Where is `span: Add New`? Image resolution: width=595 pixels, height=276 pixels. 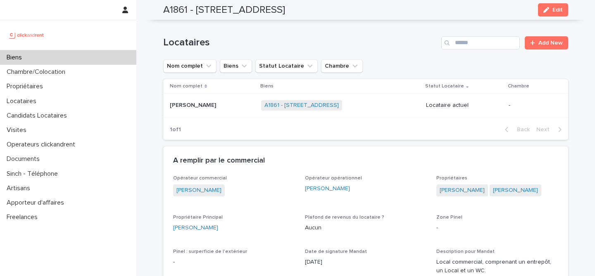
span: Add New is located at coordinates (550, 43).